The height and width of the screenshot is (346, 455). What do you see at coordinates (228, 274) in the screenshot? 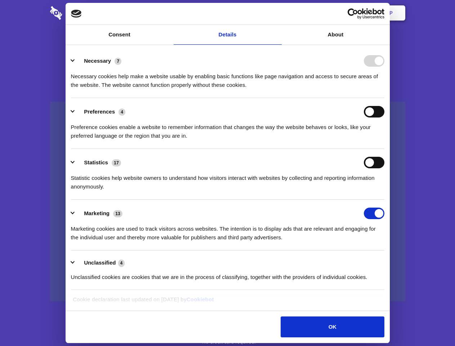
I see `div: Unclassified cookies are cookies that we are in the process of classifying, together with the pro...` at bounding box center [228, 274].